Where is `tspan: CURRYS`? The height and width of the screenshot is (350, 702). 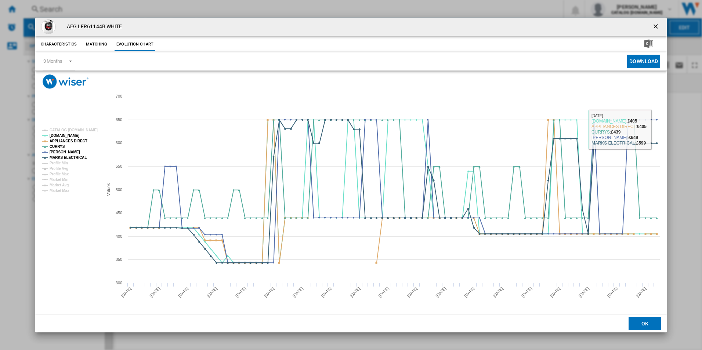
tspan: CURRYS is located at coordinates (57, 147).